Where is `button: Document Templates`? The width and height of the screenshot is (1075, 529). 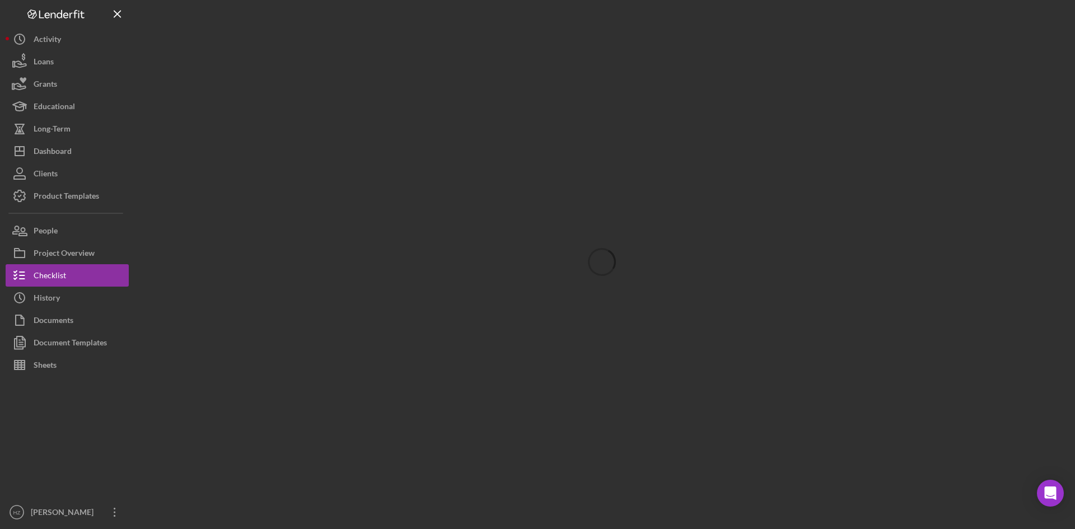
button: Document Templates is located at coordinates (67, 343).